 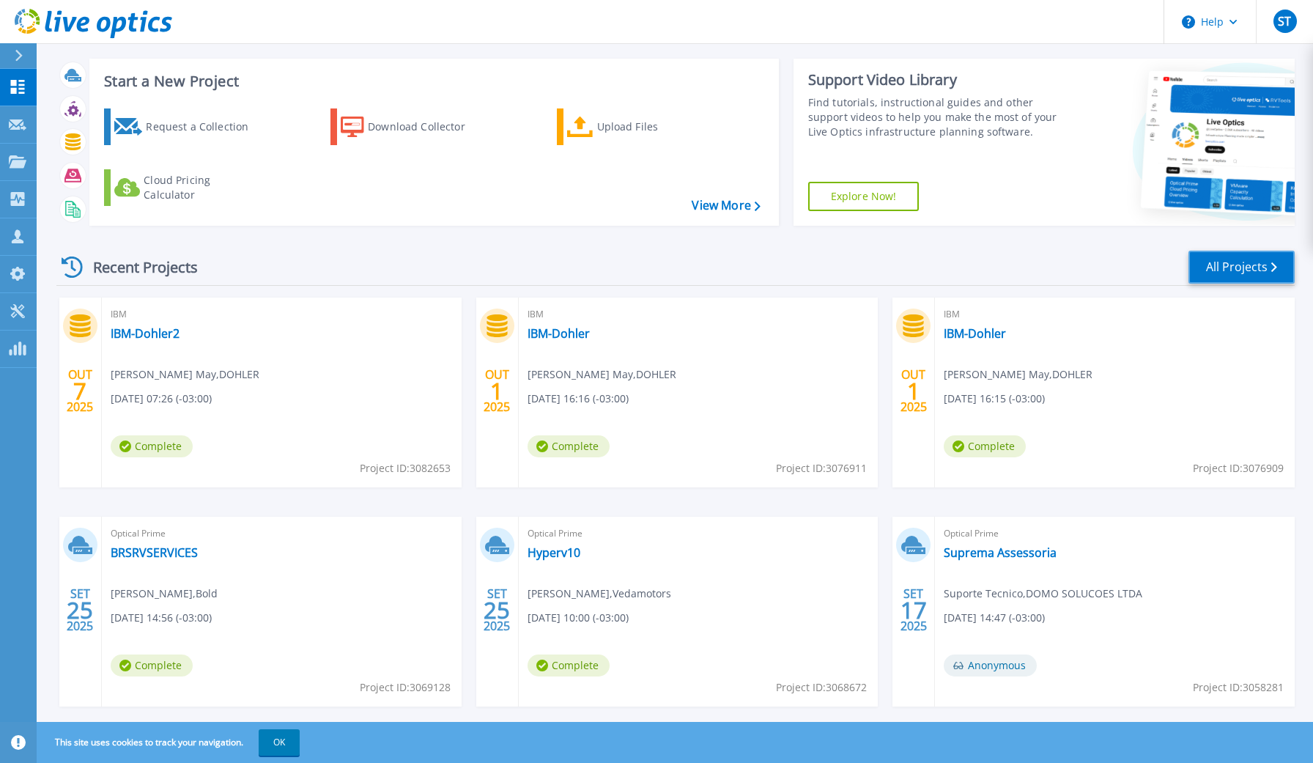 I want to click on a: Cloud Pricing Calculator, so click(x=185, y=188).